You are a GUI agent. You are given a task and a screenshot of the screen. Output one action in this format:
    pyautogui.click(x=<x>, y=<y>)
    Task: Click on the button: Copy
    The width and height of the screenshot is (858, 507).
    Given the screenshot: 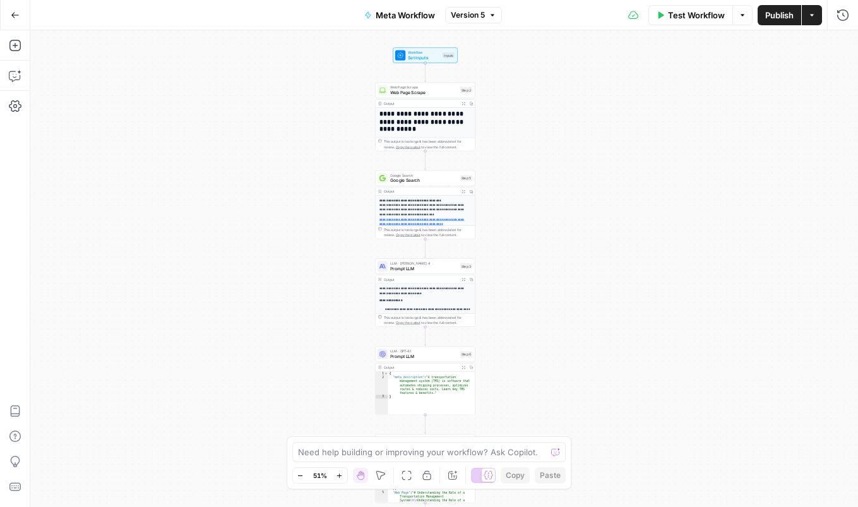 What is the action you would take?
    pyautogui.click(x=515, y=475)
    